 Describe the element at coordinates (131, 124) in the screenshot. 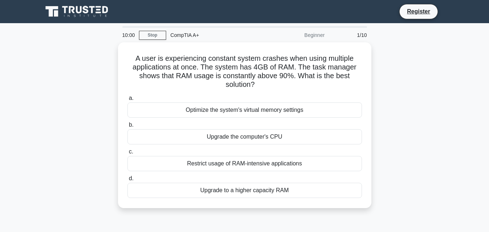

I see `span: b.` at that location.